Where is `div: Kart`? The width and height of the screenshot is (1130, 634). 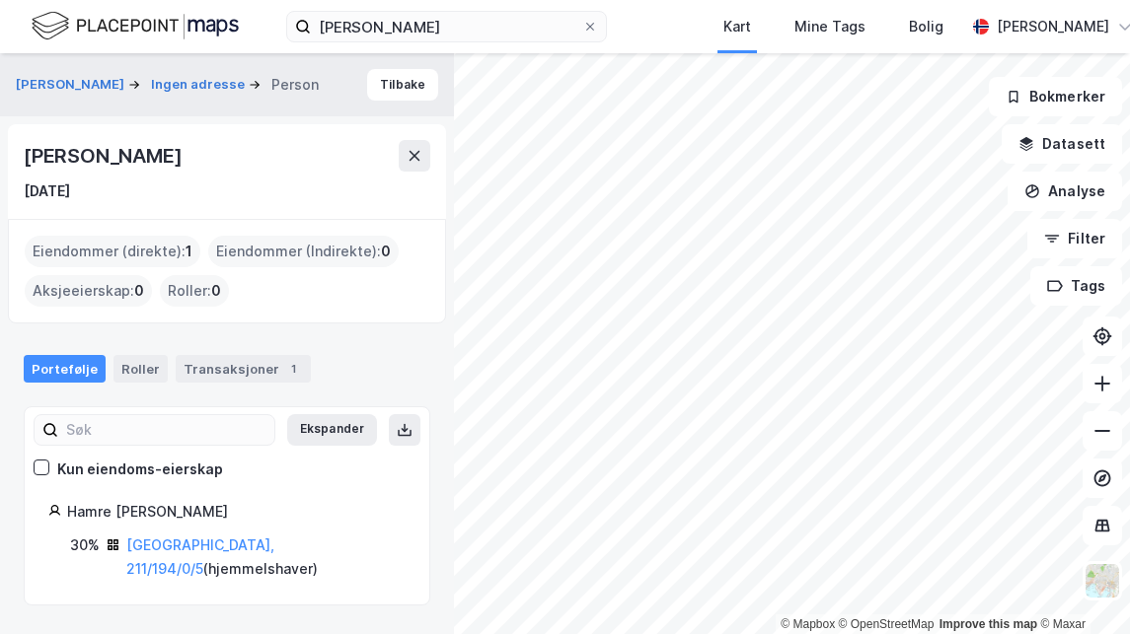 div: Kart is located at coordinates (737, 27).